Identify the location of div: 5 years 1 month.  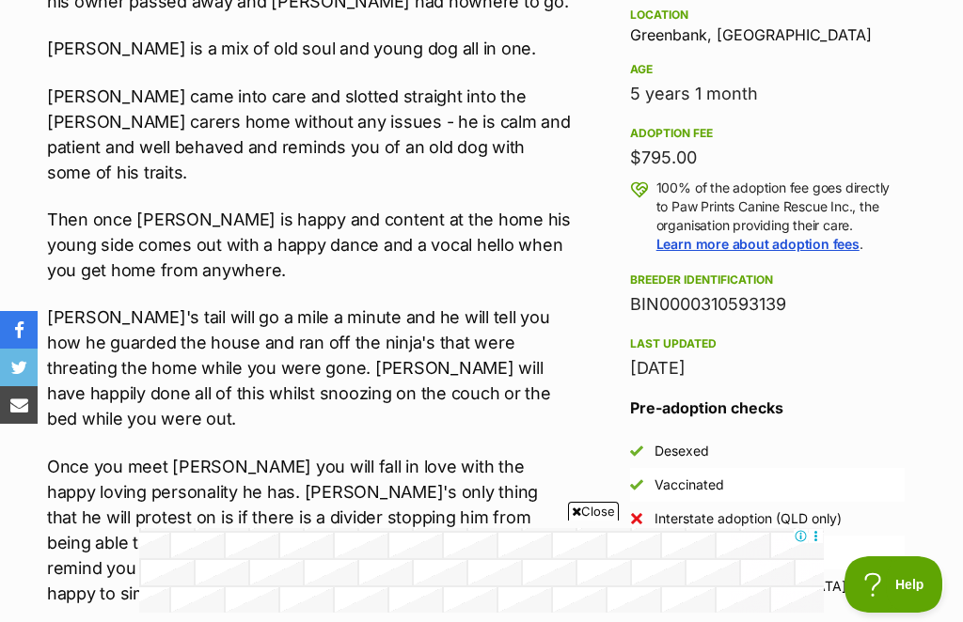
(767, 94).